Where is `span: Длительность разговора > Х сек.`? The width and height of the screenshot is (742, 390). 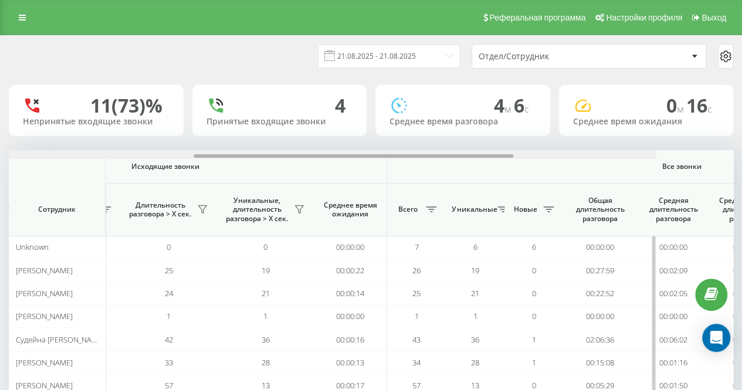 span: Длительность разговора > Х сек. is located at coordinates (160, 209).